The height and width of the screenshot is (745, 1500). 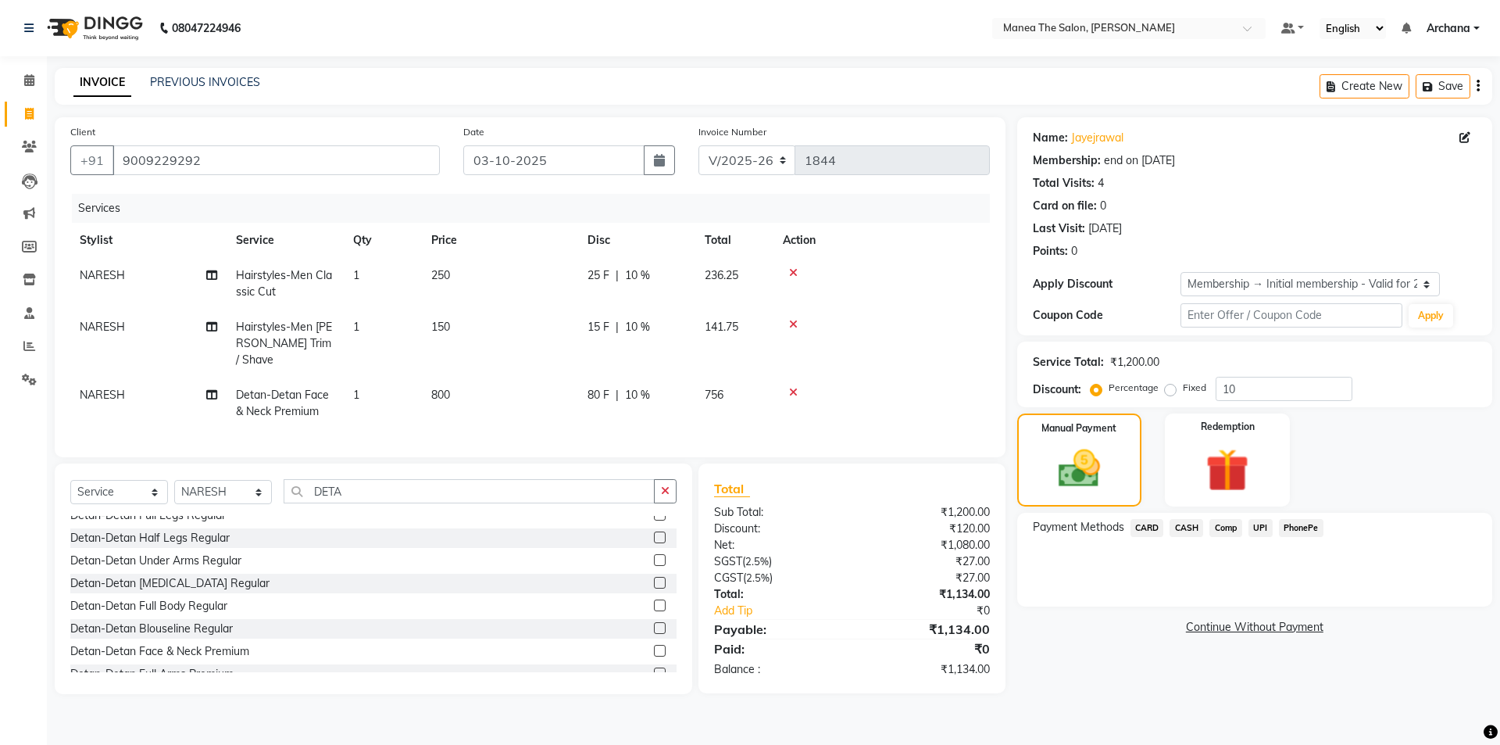 I want to click on div: Card on file:, so click(x=1065, y=206).